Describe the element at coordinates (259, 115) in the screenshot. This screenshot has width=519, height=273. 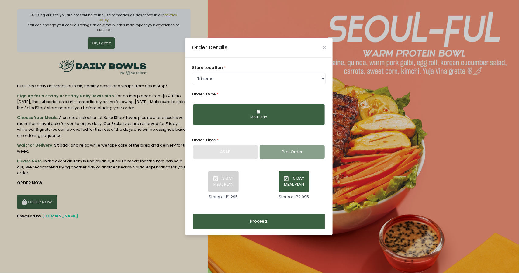
I see `button: Meal Plan` at that location.